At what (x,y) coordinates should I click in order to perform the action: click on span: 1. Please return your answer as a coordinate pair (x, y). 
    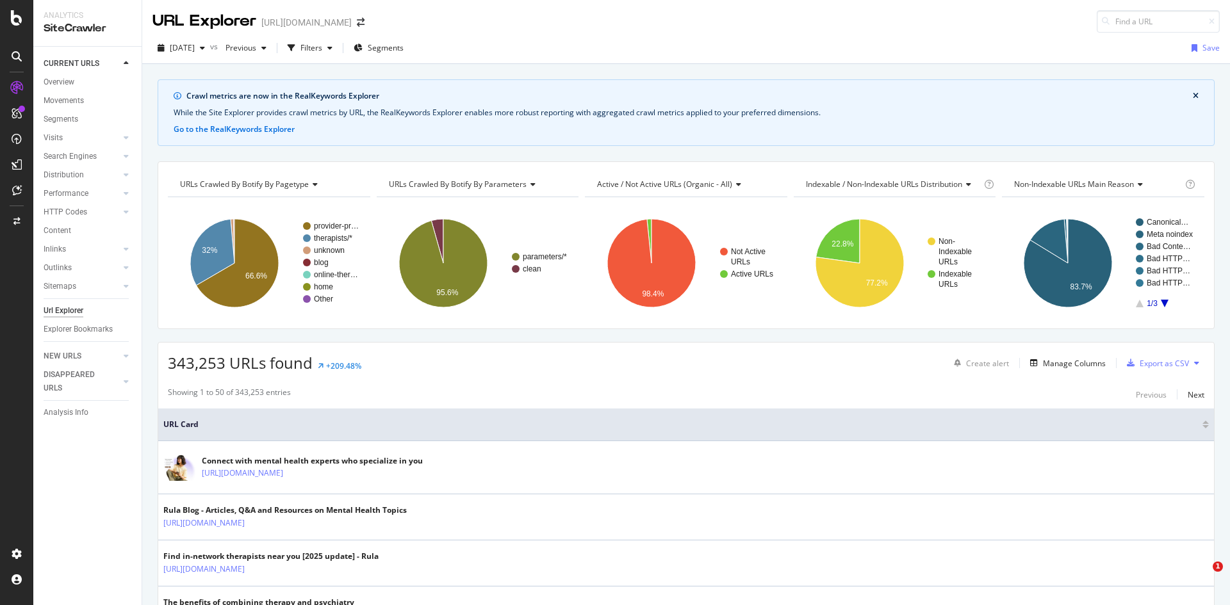
    Looking at the image, I should click on (1218, 567).